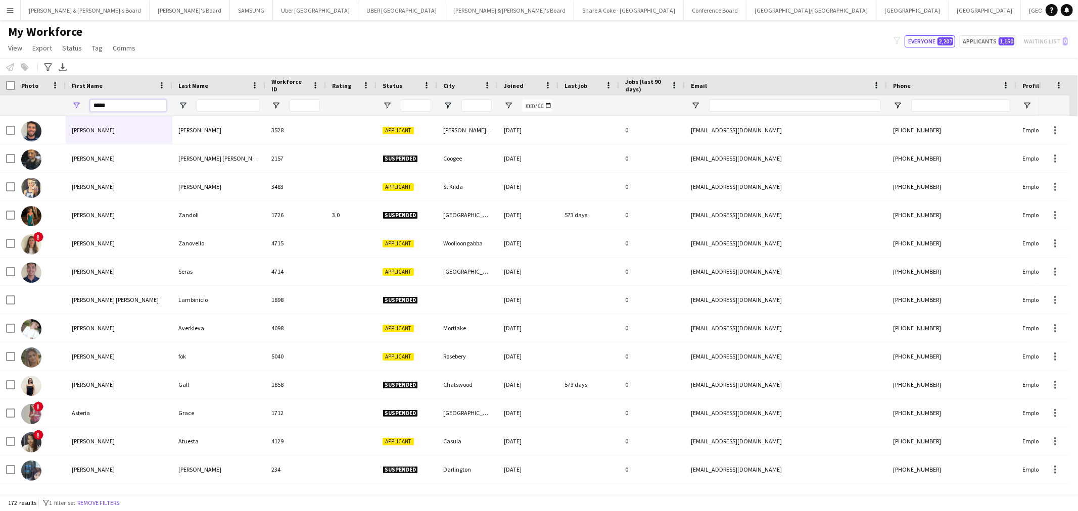 This screenshot has height=511, width=1078. Describe the element at coordinates (124, 48) in the screenshot. I see `a: Comms` at that location.